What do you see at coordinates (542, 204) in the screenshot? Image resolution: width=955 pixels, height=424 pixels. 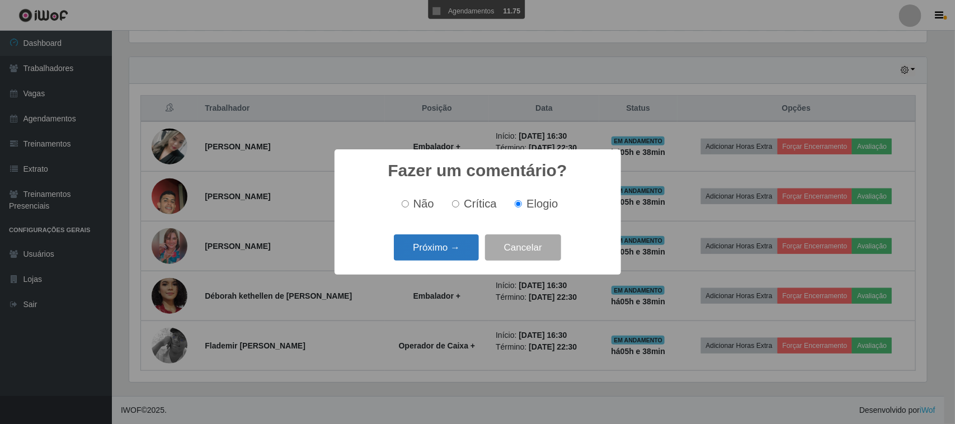 I see `span: Elogio` at bounding box center [542, 204].